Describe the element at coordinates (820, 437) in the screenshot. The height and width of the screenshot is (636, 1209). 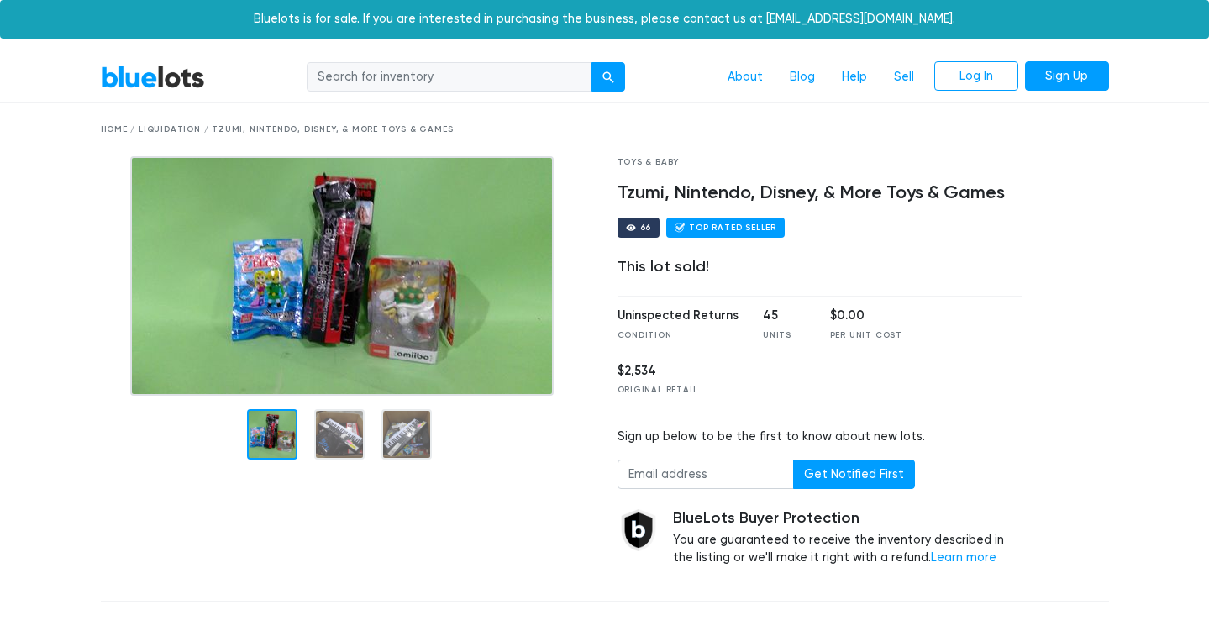
I see `div: Sign up below to be the first to know about new lots.` at that location.